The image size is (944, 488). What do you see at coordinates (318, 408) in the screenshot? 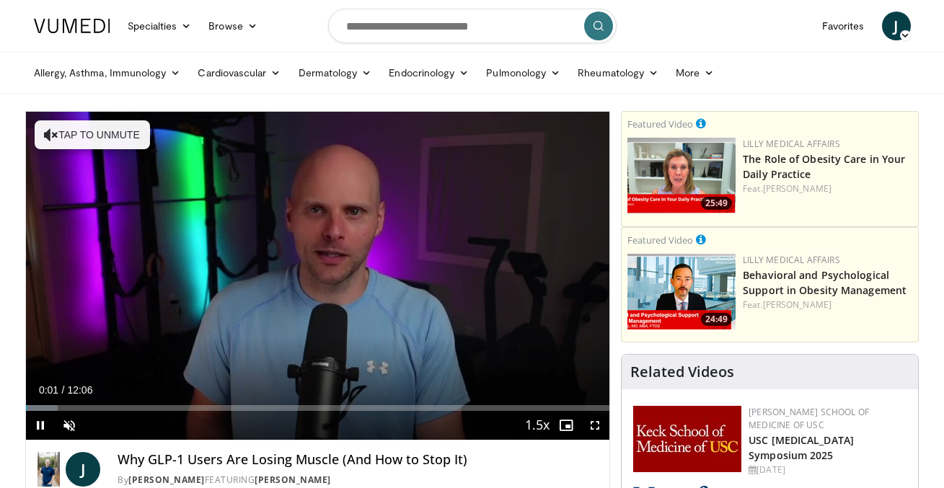
I see `div: Progress Bar` at bounding box center [318, 408].